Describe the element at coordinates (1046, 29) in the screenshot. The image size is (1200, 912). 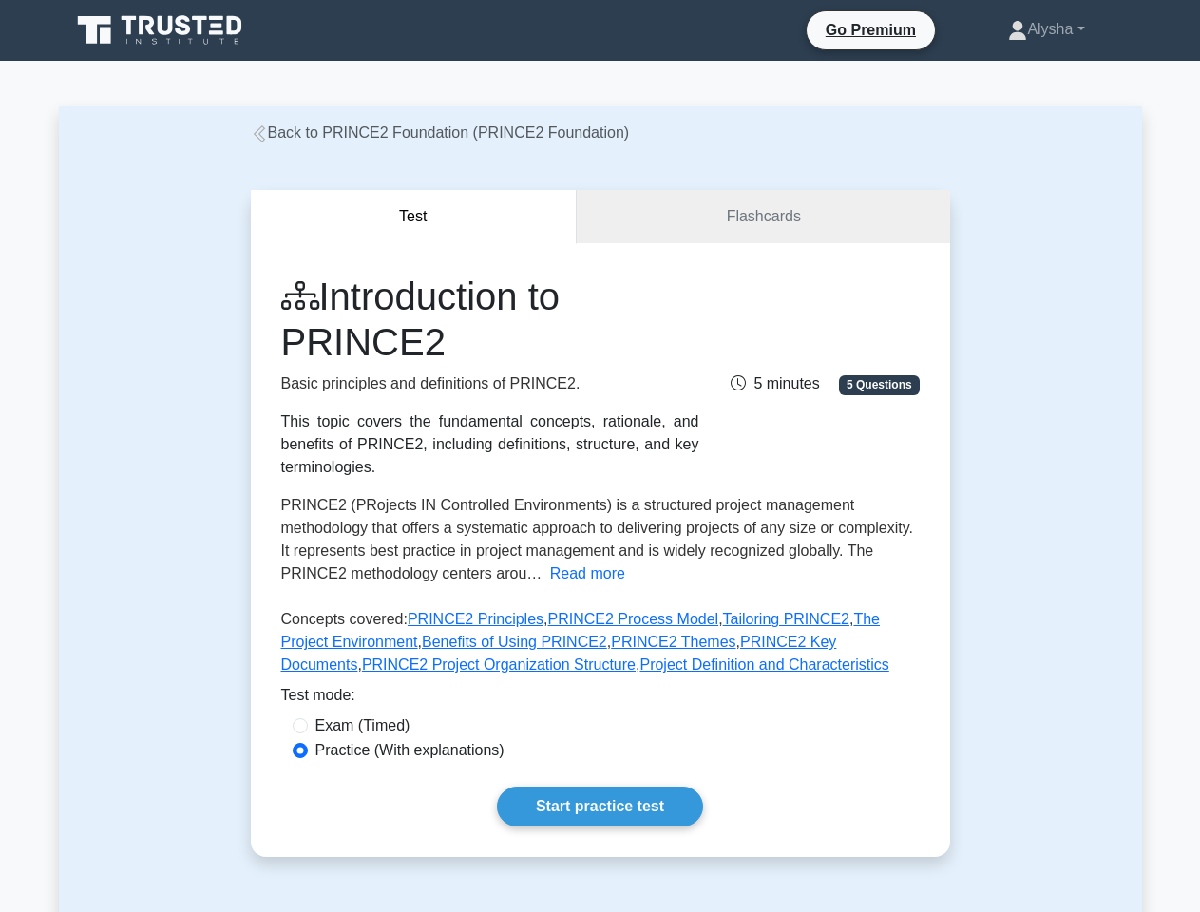
I see `a: Alysha` at that location.